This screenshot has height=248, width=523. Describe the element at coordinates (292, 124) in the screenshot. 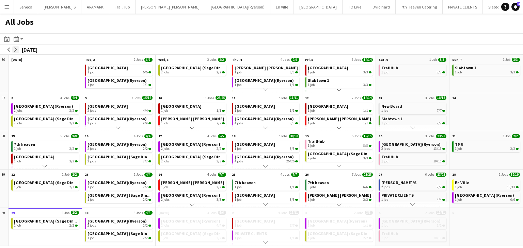

I see `span: 8/8` at that location.